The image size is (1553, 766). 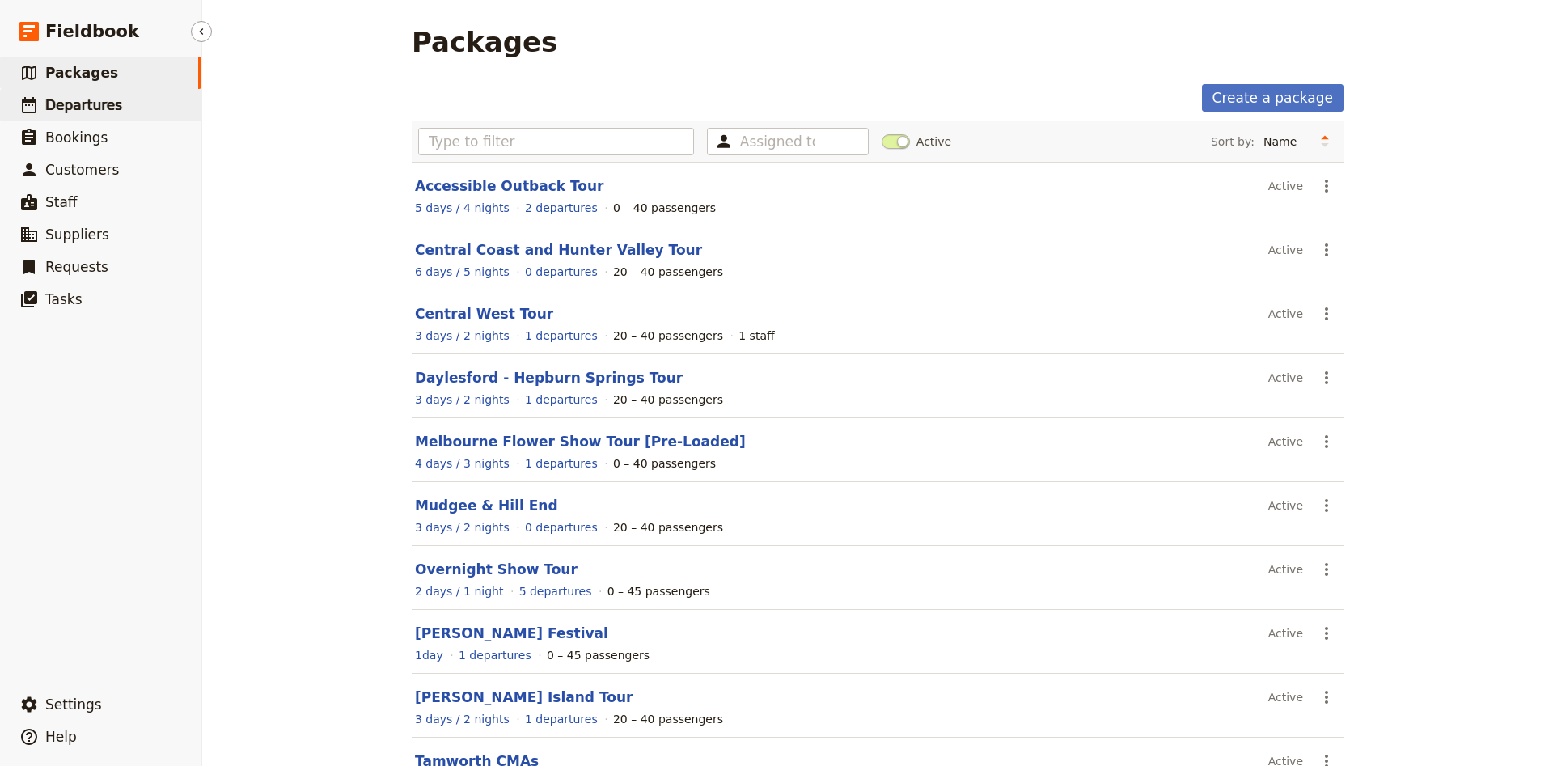 What do you see at coordinates (74, 705) in the screenshot?
I see `span: Settings` at bounding box center [74, 705].